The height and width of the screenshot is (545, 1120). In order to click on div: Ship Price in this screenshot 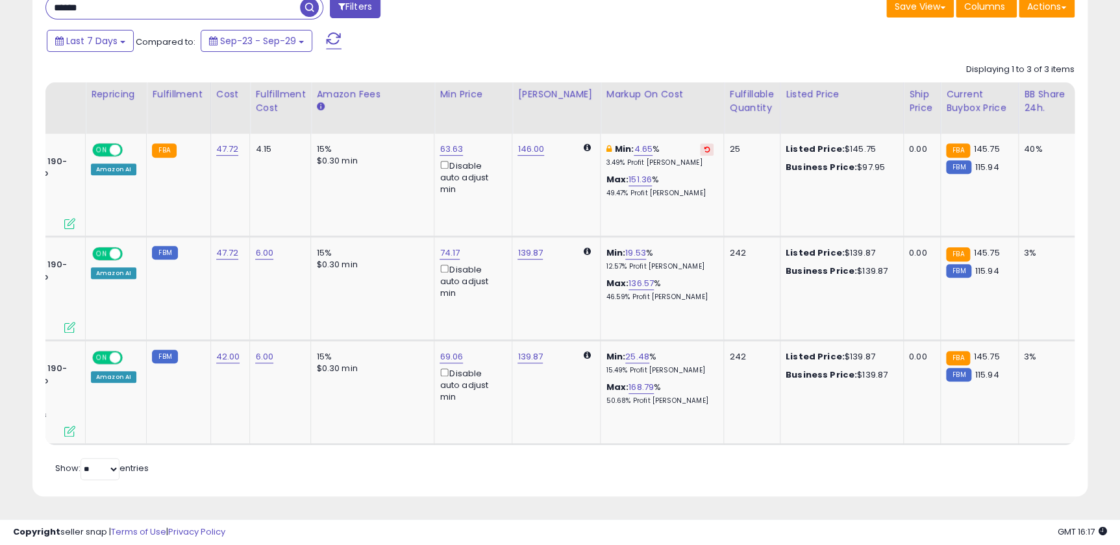, I will do `click(922, 101)`.